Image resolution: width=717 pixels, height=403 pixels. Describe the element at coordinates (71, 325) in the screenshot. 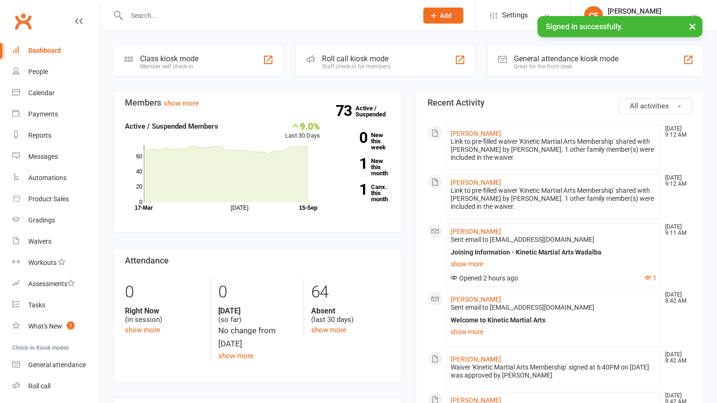

I see `span: 1` at that location.